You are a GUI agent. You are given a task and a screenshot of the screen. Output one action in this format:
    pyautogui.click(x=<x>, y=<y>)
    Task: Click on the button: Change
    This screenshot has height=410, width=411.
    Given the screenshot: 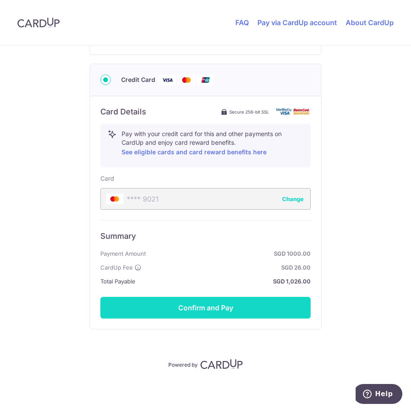 What is the action you would take?
    pyautogui.click(x=293, y=199)
    